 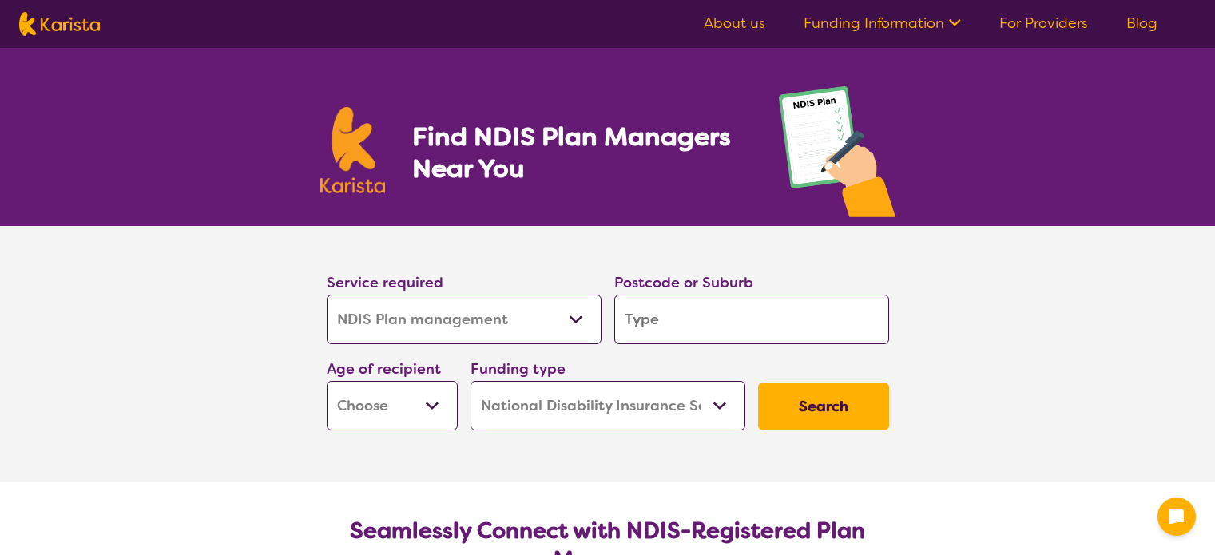 What do you see at coordinates (734, 23) in the screenshot?
I see `a: About us` at bounding box center [734, 23].